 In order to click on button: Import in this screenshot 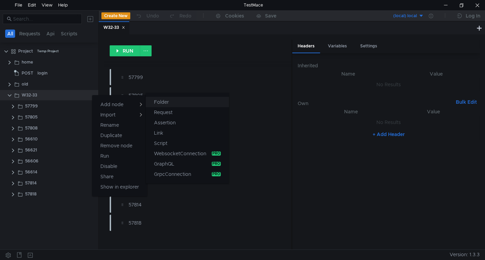, I will do `click(120, 115)`.